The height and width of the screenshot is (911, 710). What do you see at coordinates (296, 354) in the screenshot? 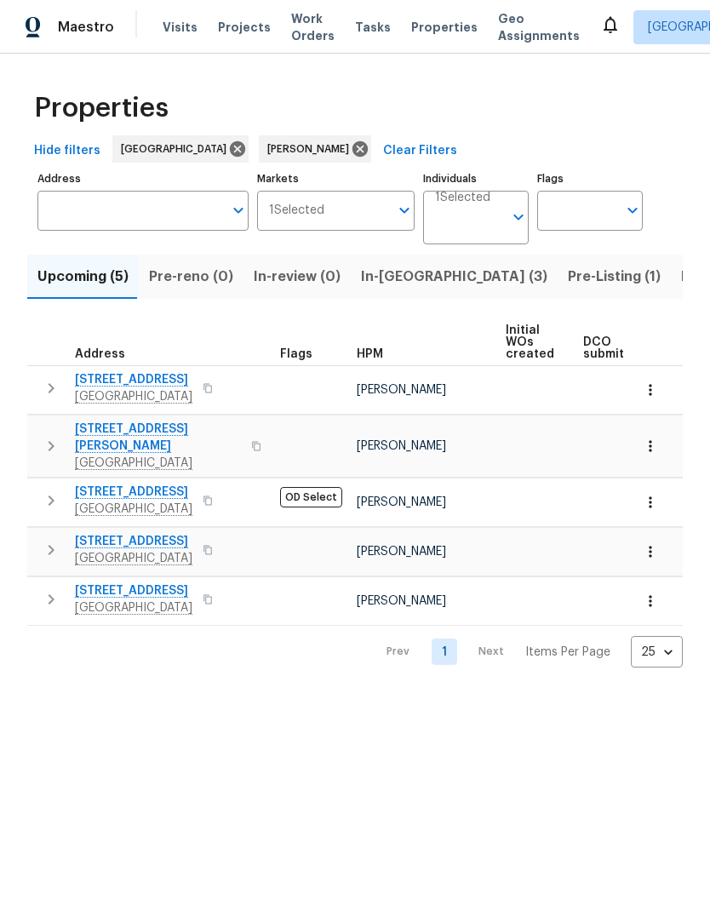
I see `span: Flags` at bounding box center [296, 354].